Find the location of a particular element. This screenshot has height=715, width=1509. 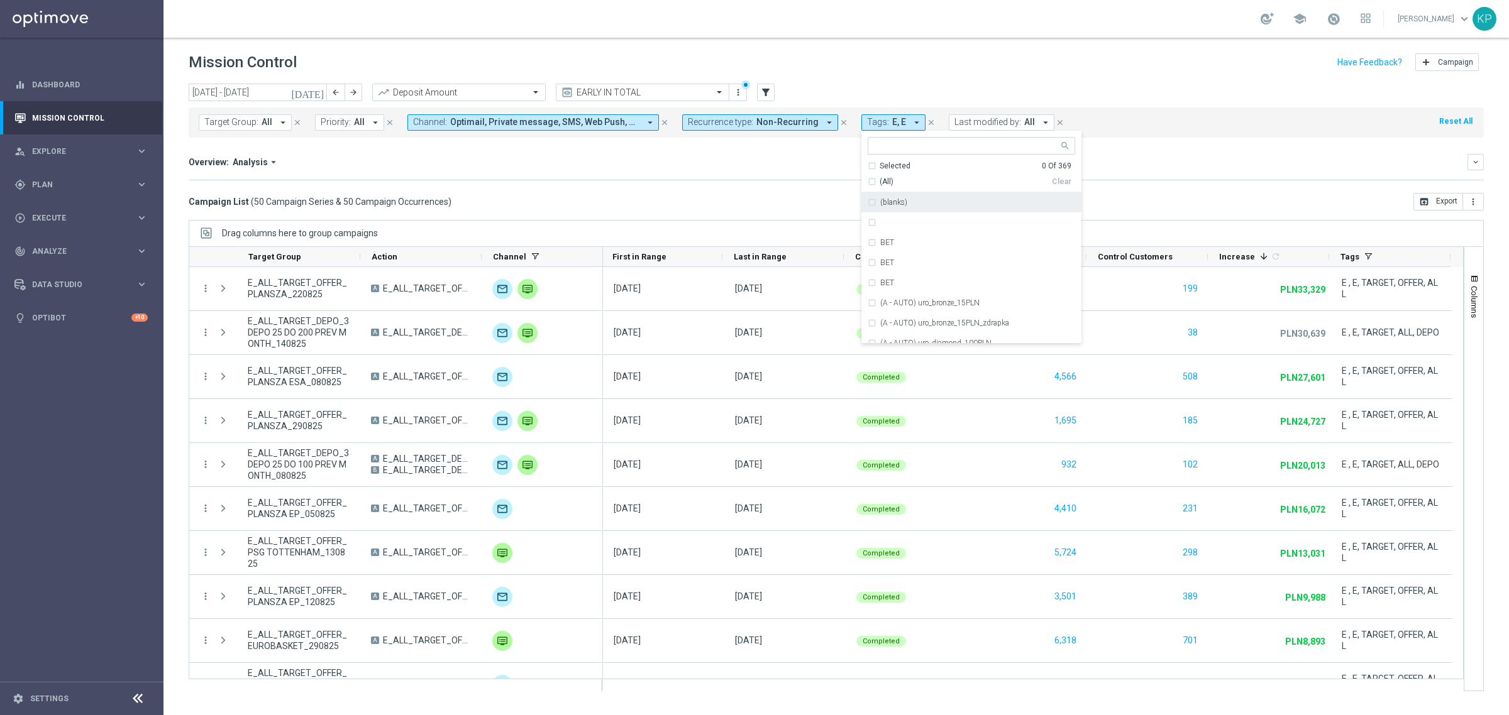

div: Dashboard is located at coordinates (81, 84).